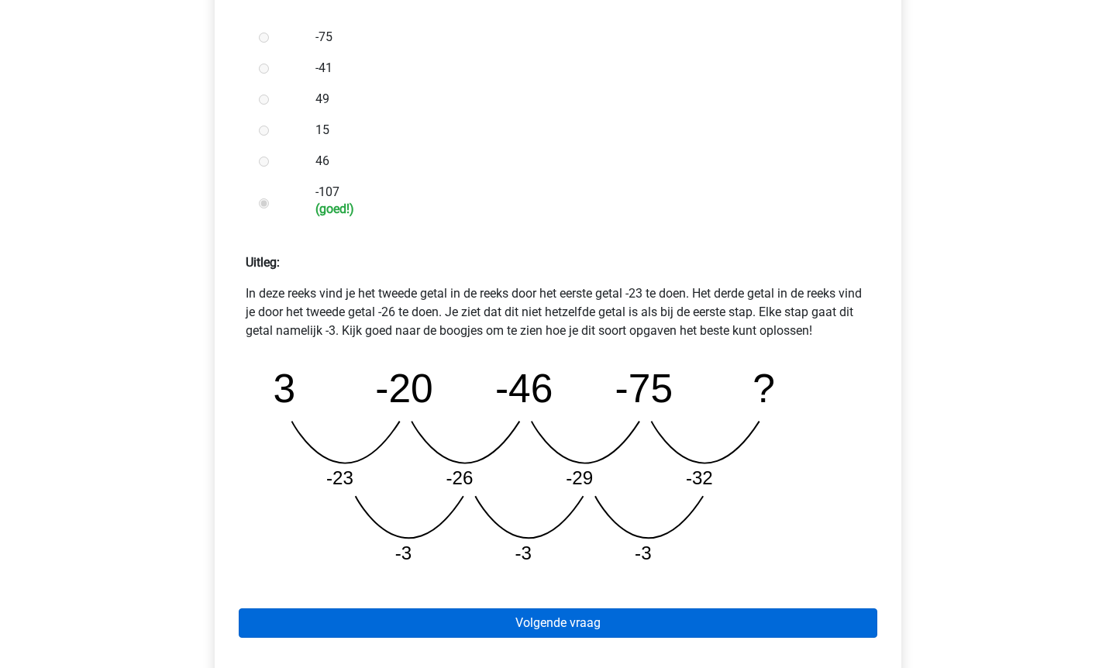  What do you see at coordinates (699, 477) in the screenshot?
I see `tspan: -32` at bounding box center [699, 477].